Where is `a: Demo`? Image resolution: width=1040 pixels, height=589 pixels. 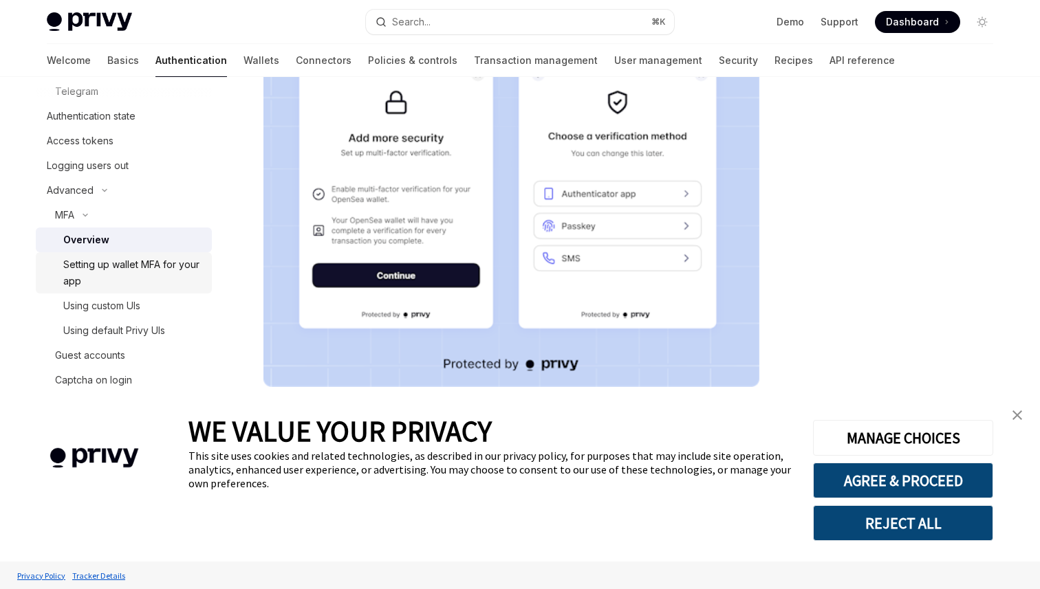 a: Demo is located at coordinates (790, 22).